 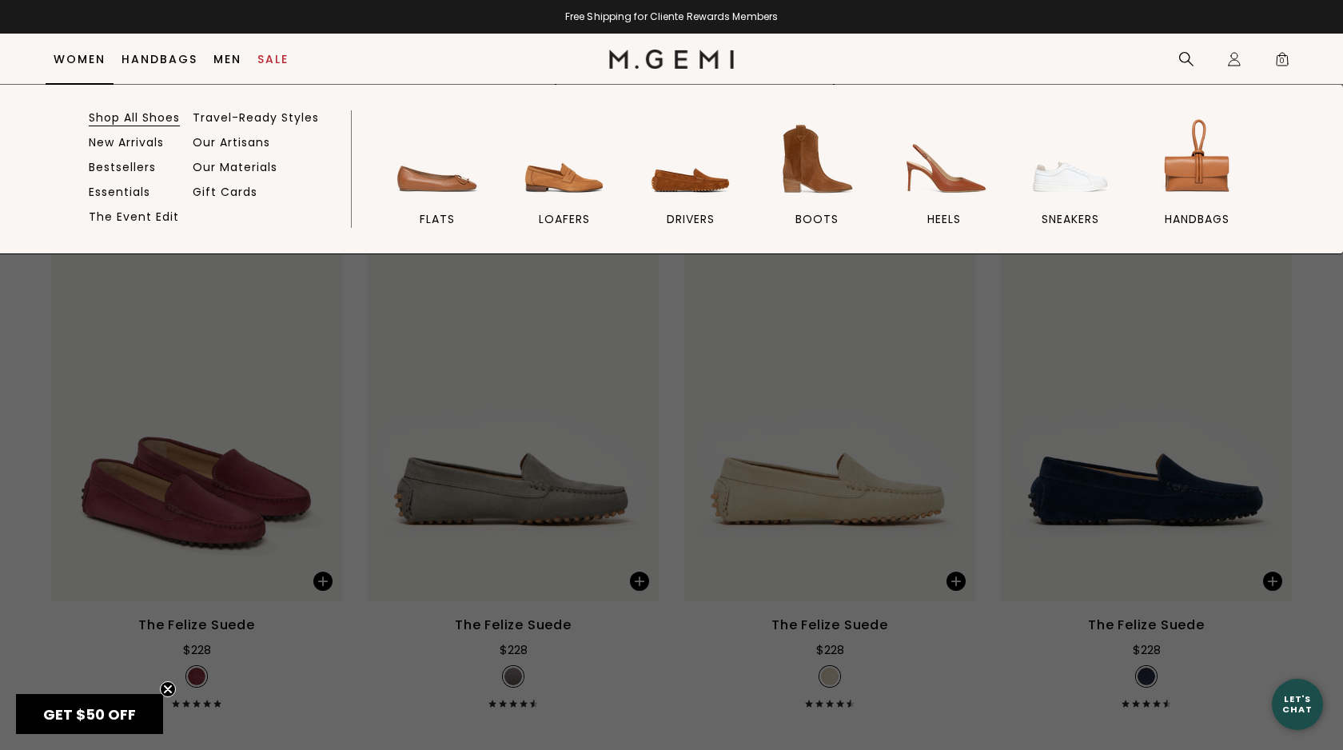 I want to click on span: BOOTS, so click(x=817, y=219).